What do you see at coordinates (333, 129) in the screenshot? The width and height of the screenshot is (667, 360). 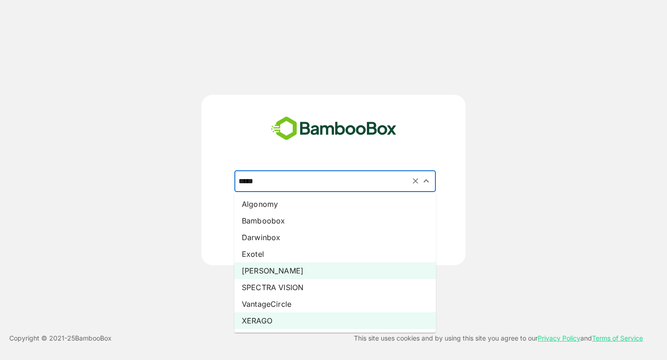 I see `img: bamboobox` at bounding box center [333, 129].